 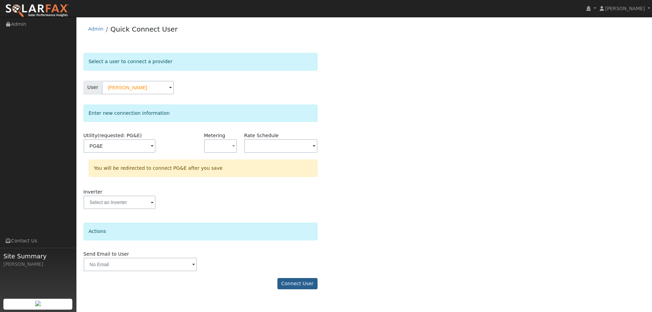 I want to click on label: Metering, so click(x=215, y=136).